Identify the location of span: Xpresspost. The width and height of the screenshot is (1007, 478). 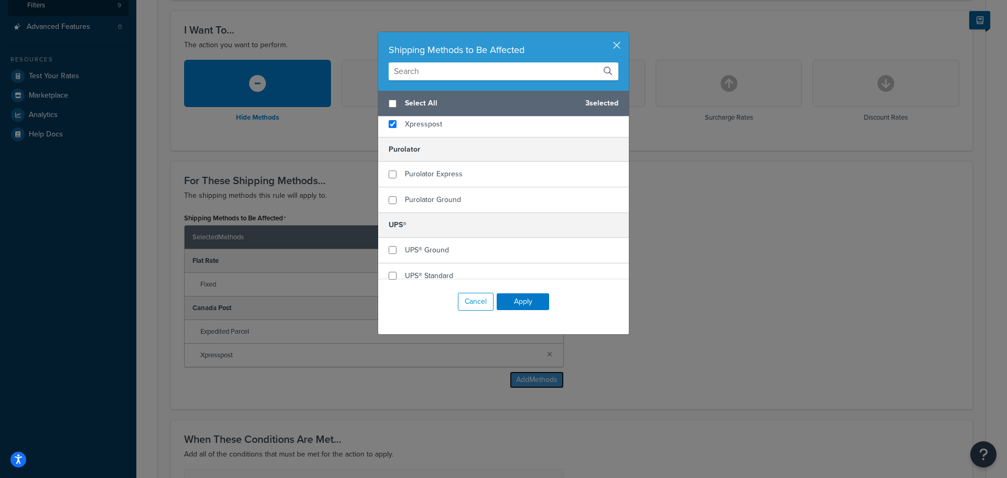
(423, 124).